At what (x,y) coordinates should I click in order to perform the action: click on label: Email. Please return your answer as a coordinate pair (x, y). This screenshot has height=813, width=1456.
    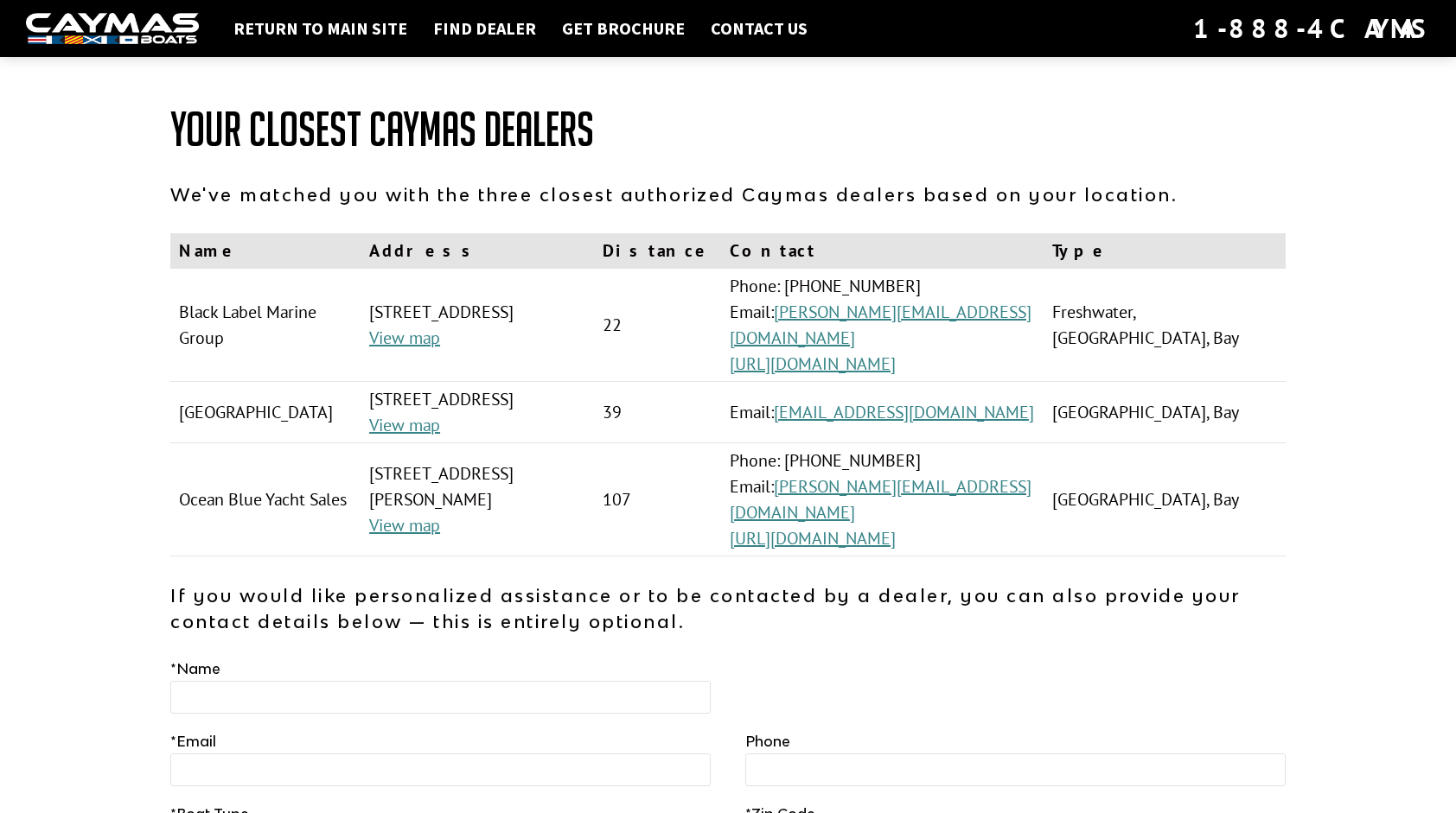
    Looking at the image, I should click on (193, 742).